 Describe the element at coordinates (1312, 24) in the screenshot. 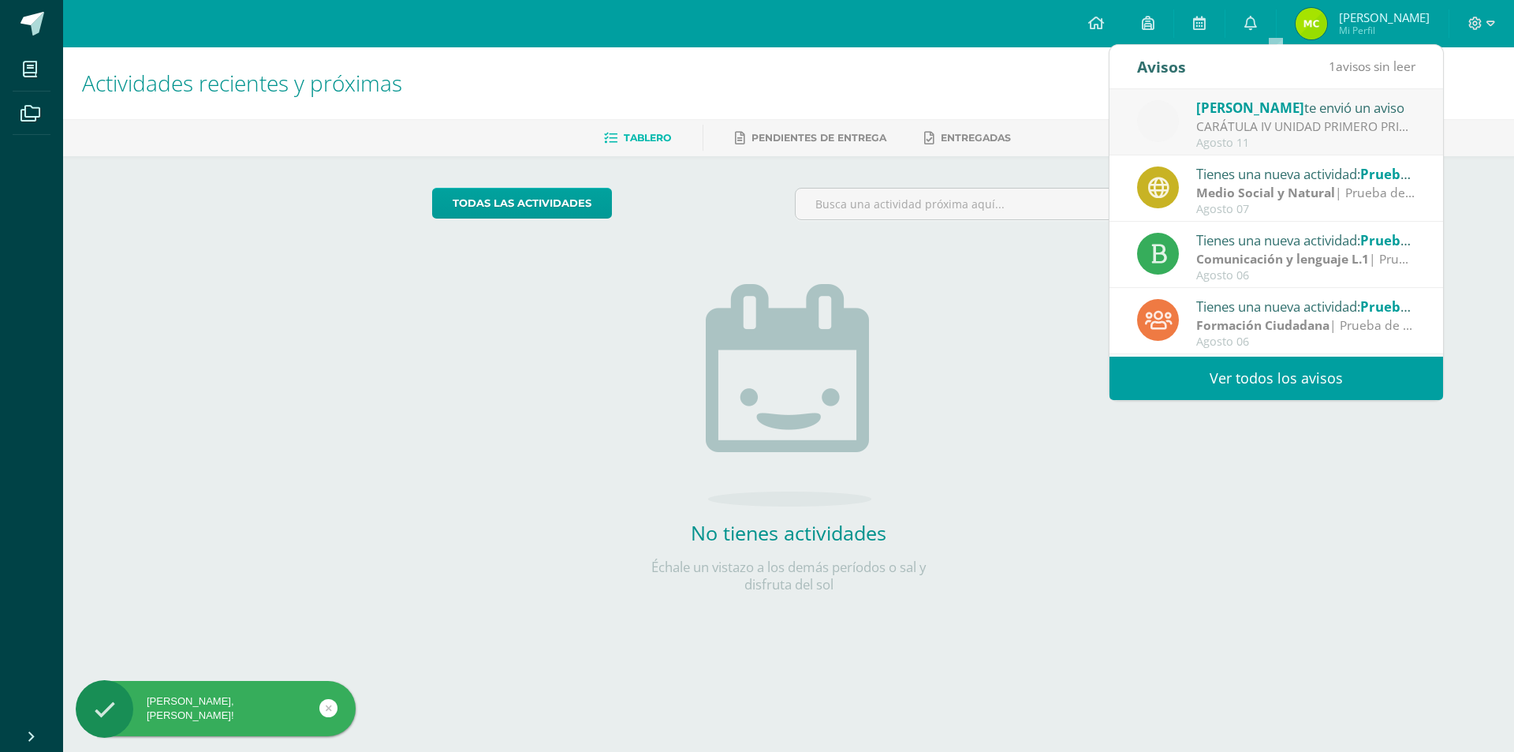

I see `img: cc8623acd3032f6c49e2e6b2d430f85e.png` at that location.